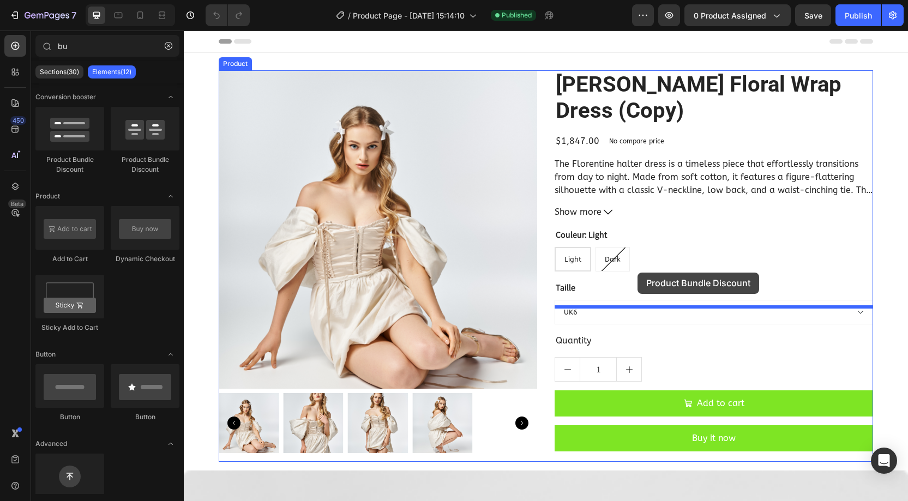 Image resolution: width=908 pixels, height=501 pixels. What do you see at coordinates (17, 204) in the screenshot?
I see `div: Beta` at bounding box center [17, 204].